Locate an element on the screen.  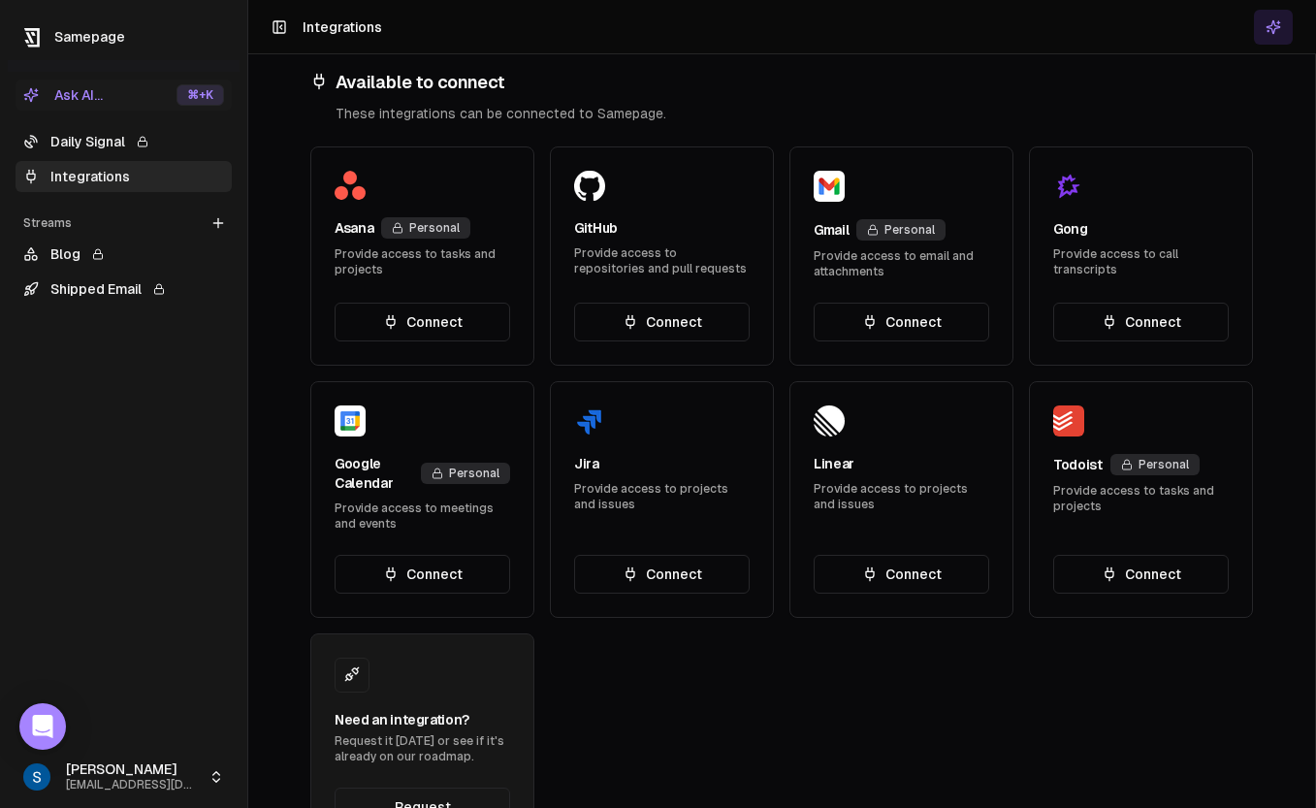
div: Gong is located at coordinates (1070, 229).